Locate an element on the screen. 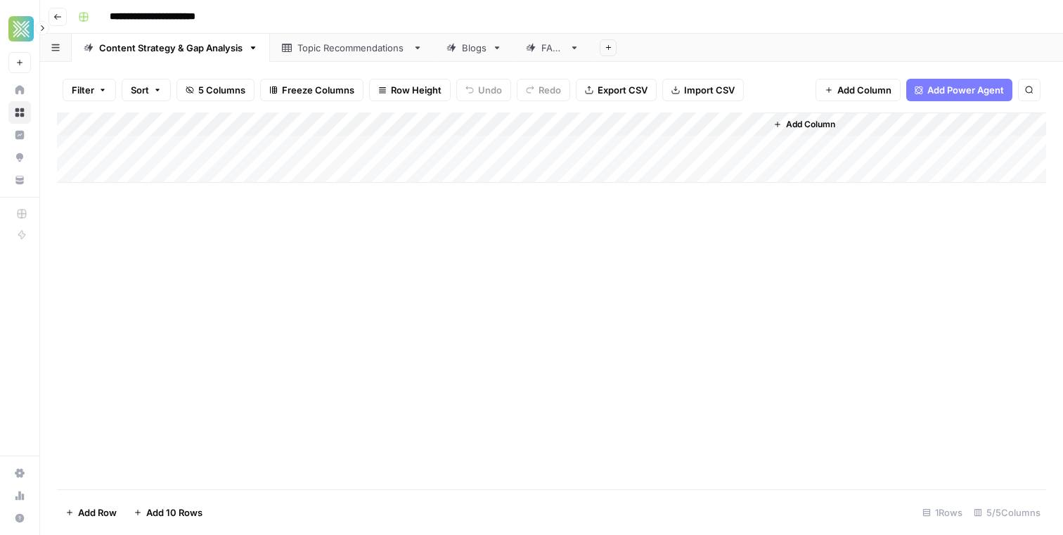  span: Row Height is located at coordinates (416, 90).